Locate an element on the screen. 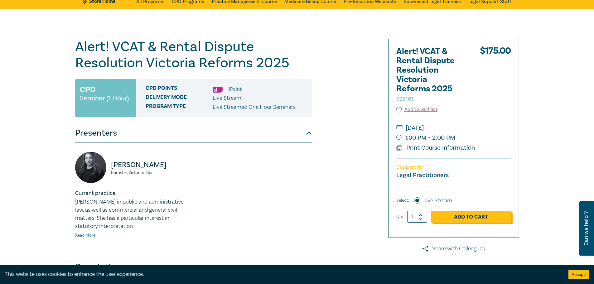  p: Live Streamed One Hour Seminars is located at coordinates (254, 107).